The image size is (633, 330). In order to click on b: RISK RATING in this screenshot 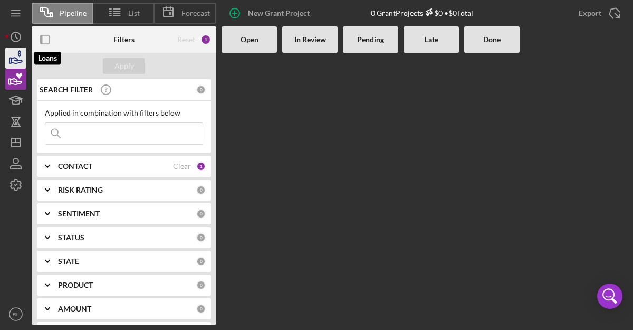, I will do `click(80, 190)`.